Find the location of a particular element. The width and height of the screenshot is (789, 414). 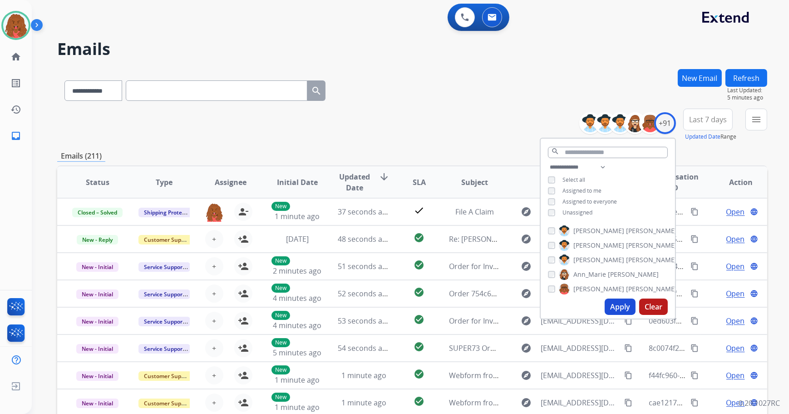

span: Last Updated: is located at coordinates (748, 90).